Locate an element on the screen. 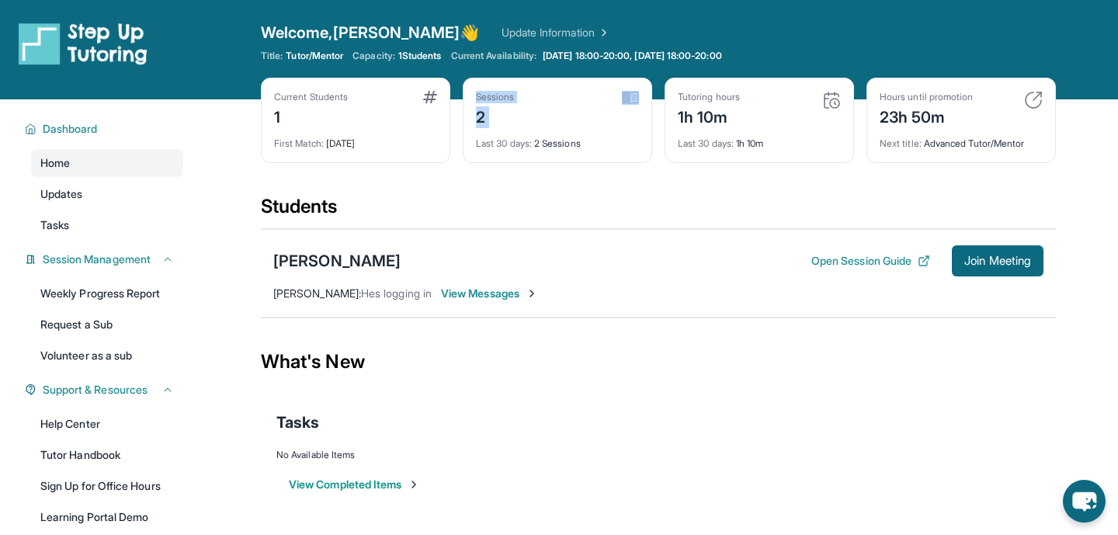 Image resolution: width=1118 pixels, height=535 pixels. button: chat-button is located at coordinates (1084, 501).